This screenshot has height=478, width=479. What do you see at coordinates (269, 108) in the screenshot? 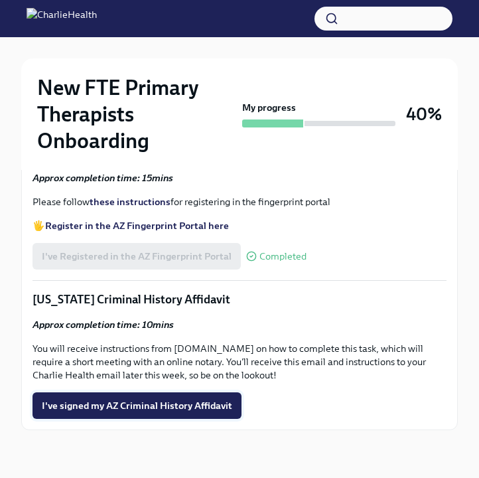
I see `strong: My progress` at bounding box center [269, 108].